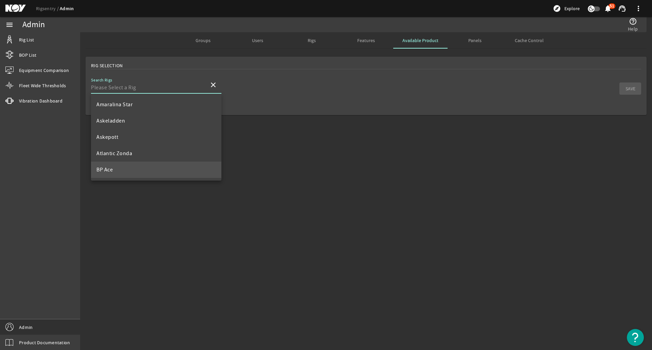  I want to click on span: Cache Control, so click(529, 40).